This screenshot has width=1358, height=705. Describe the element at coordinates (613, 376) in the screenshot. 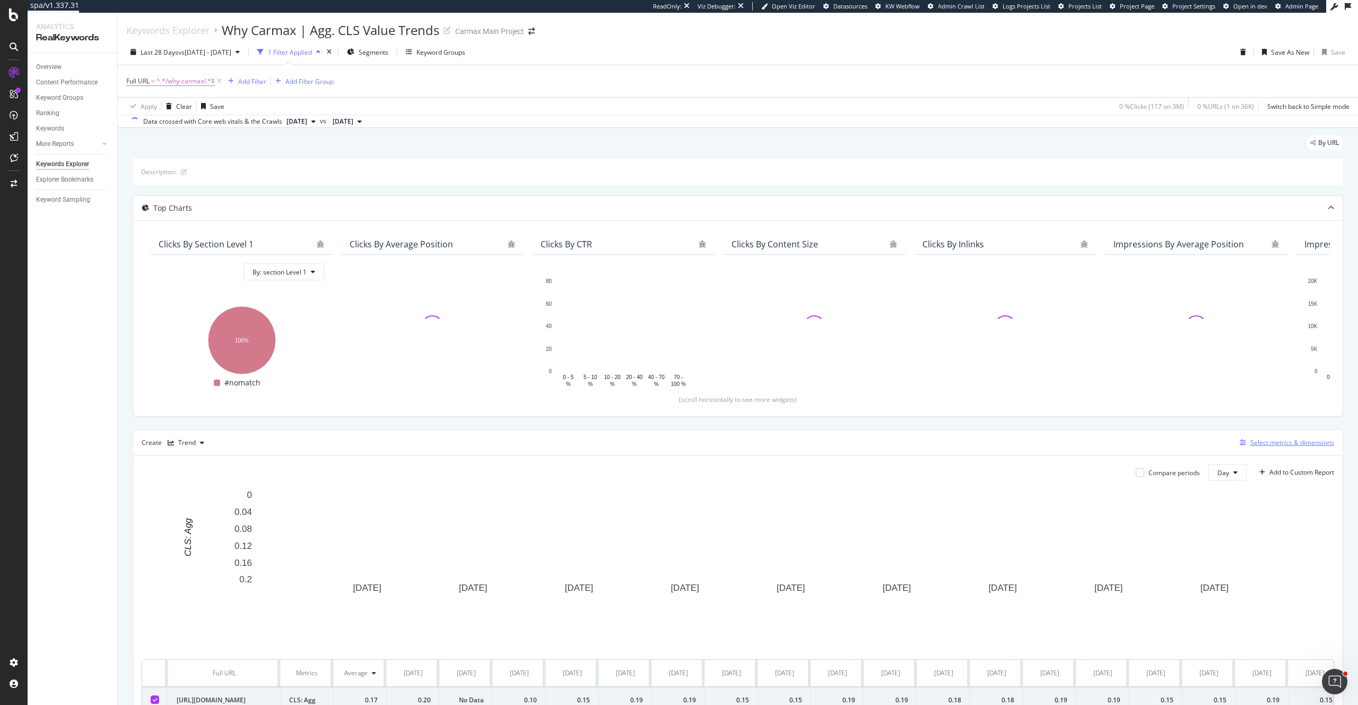

I see `text: 10 - 20` at that location.